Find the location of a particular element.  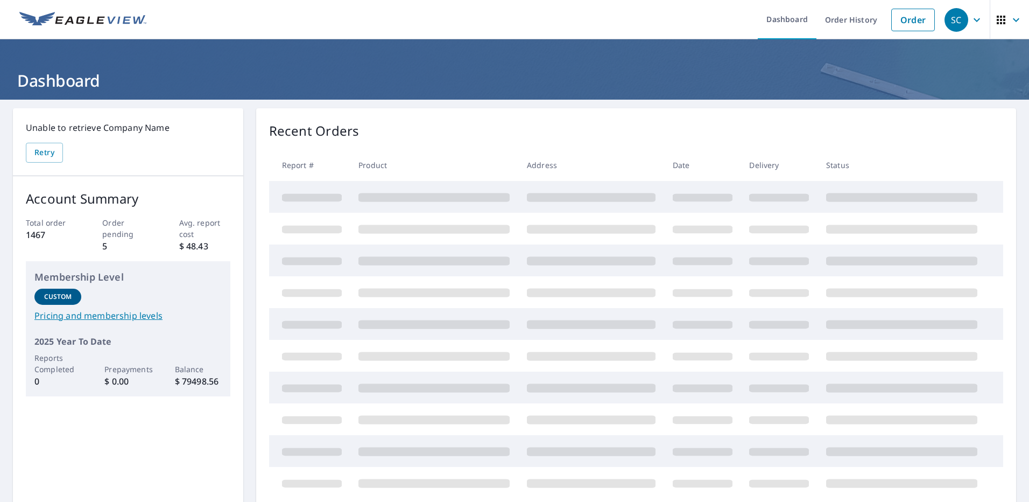

a: Order is located at coordinates (913, 20).